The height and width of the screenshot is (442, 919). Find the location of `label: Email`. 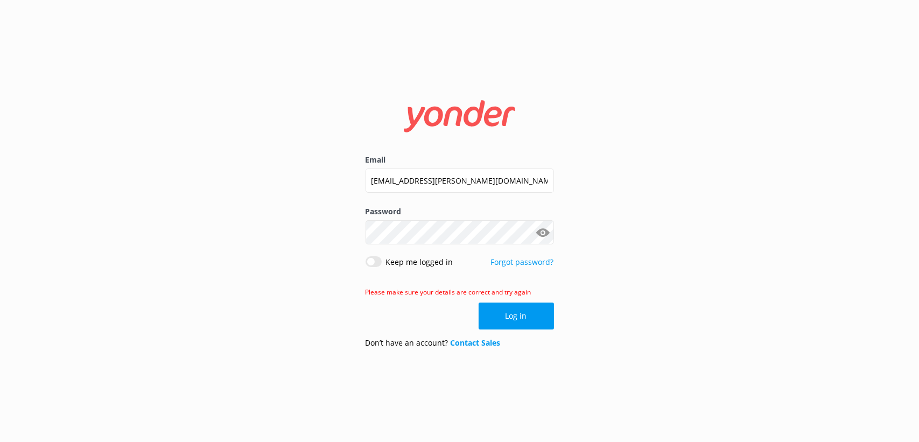

label: Email is located at coordinates (460, 160).